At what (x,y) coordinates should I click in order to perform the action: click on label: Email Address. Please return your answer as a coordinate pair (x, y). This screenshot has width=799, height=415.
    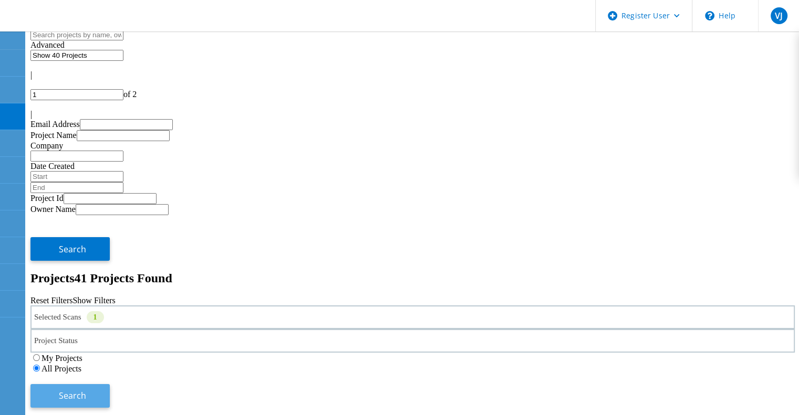
    Looking at the image, I should click on (55, 124).